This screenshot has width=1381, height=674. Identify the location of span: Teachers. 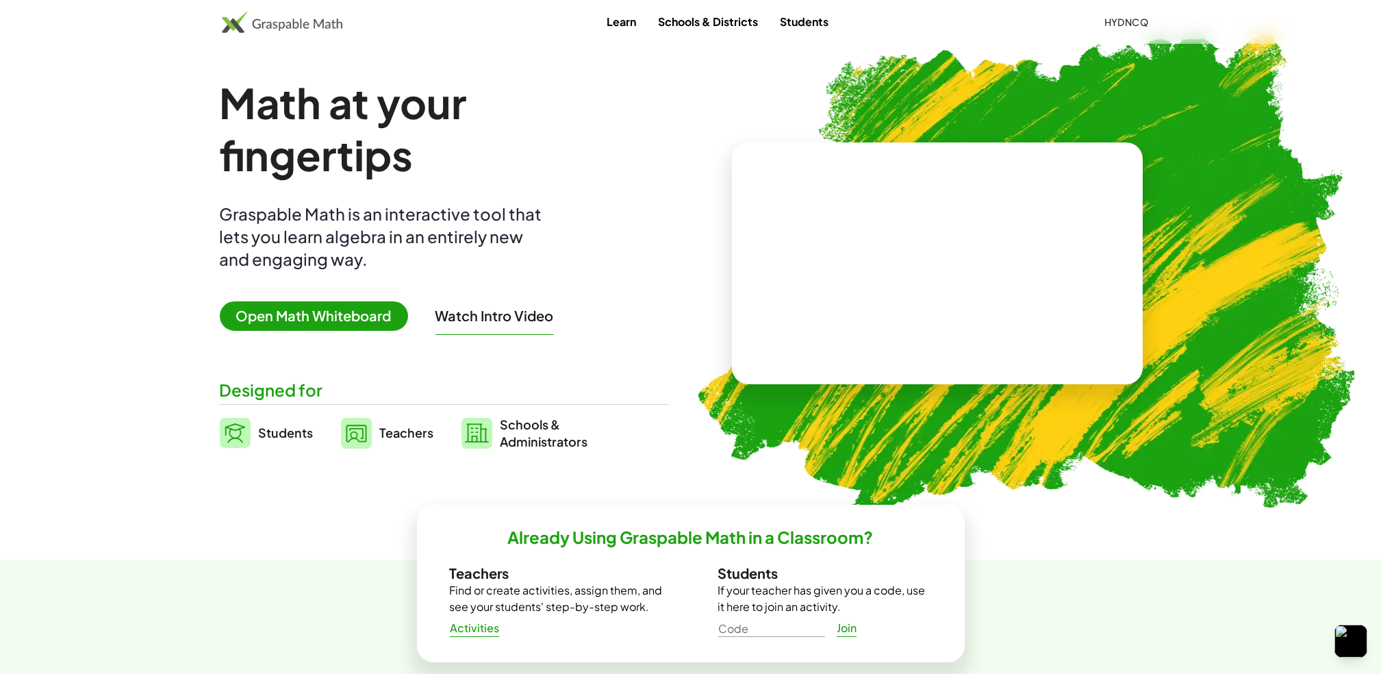
(407, 432).